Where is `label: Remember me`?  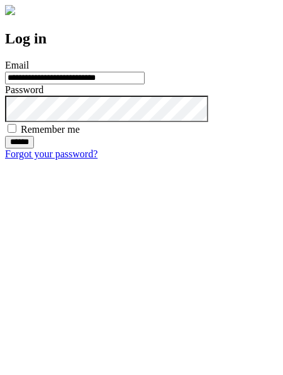 label: Remember me is located at coordinates (50, 129).